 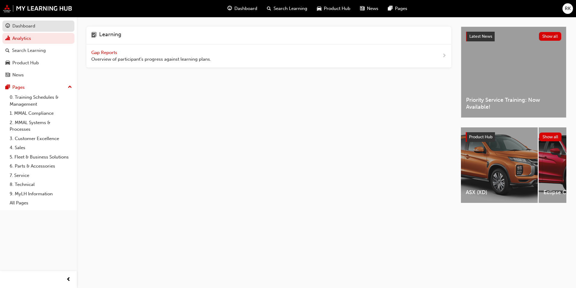 I want to click on h4: Learning, so click(x=110, y=35).